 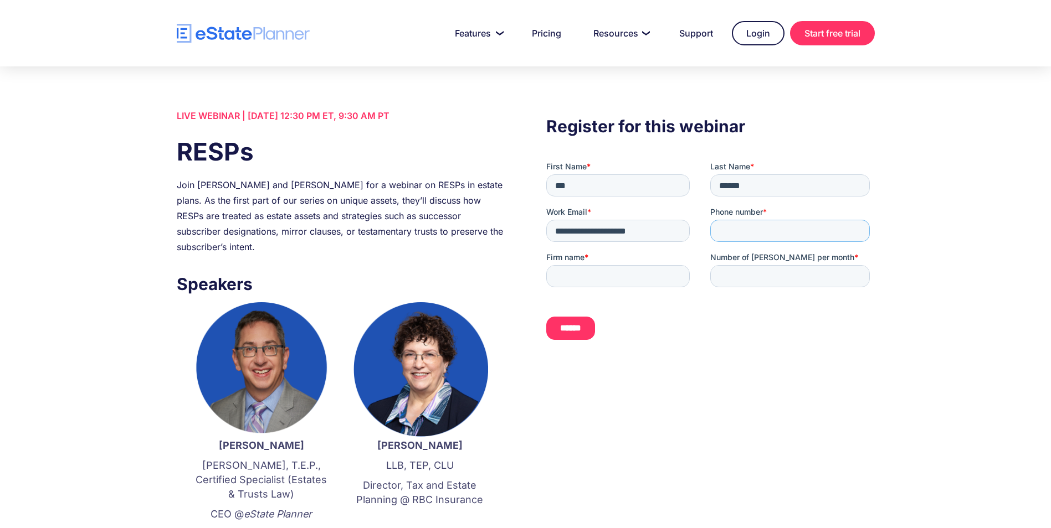 I want to click on a: home, so click(x=243, y=33).